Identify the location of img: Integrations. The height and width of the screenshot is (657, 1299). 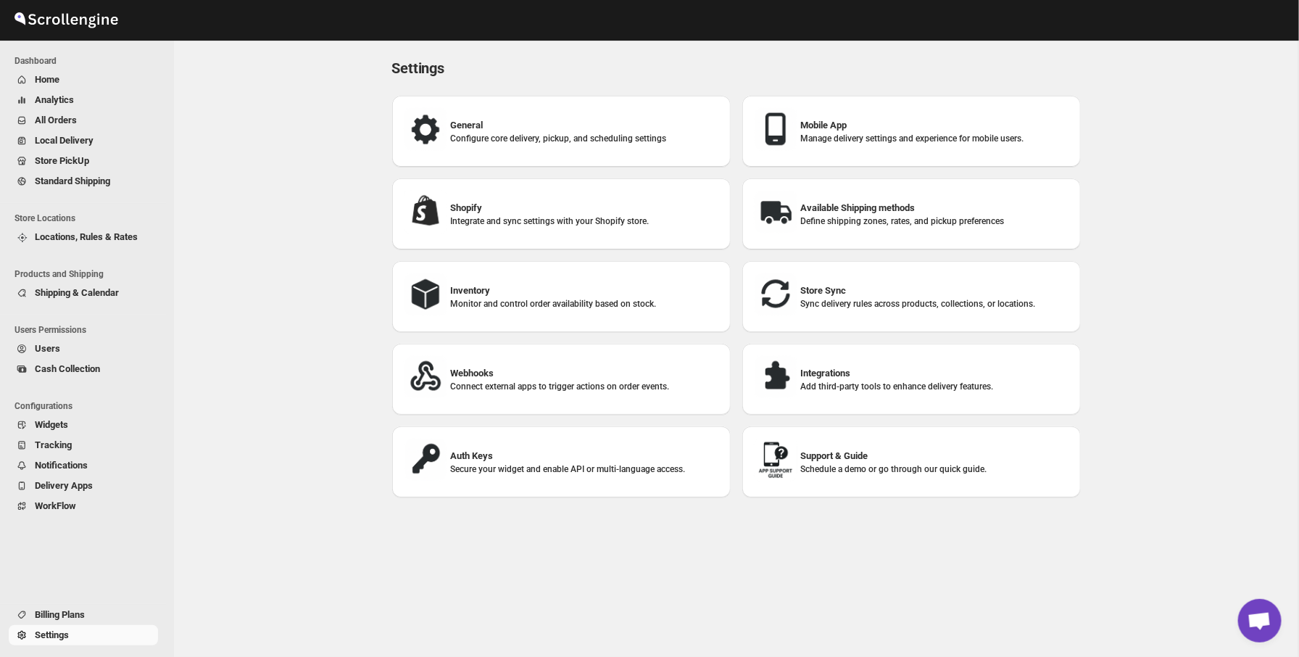
(775, 377).